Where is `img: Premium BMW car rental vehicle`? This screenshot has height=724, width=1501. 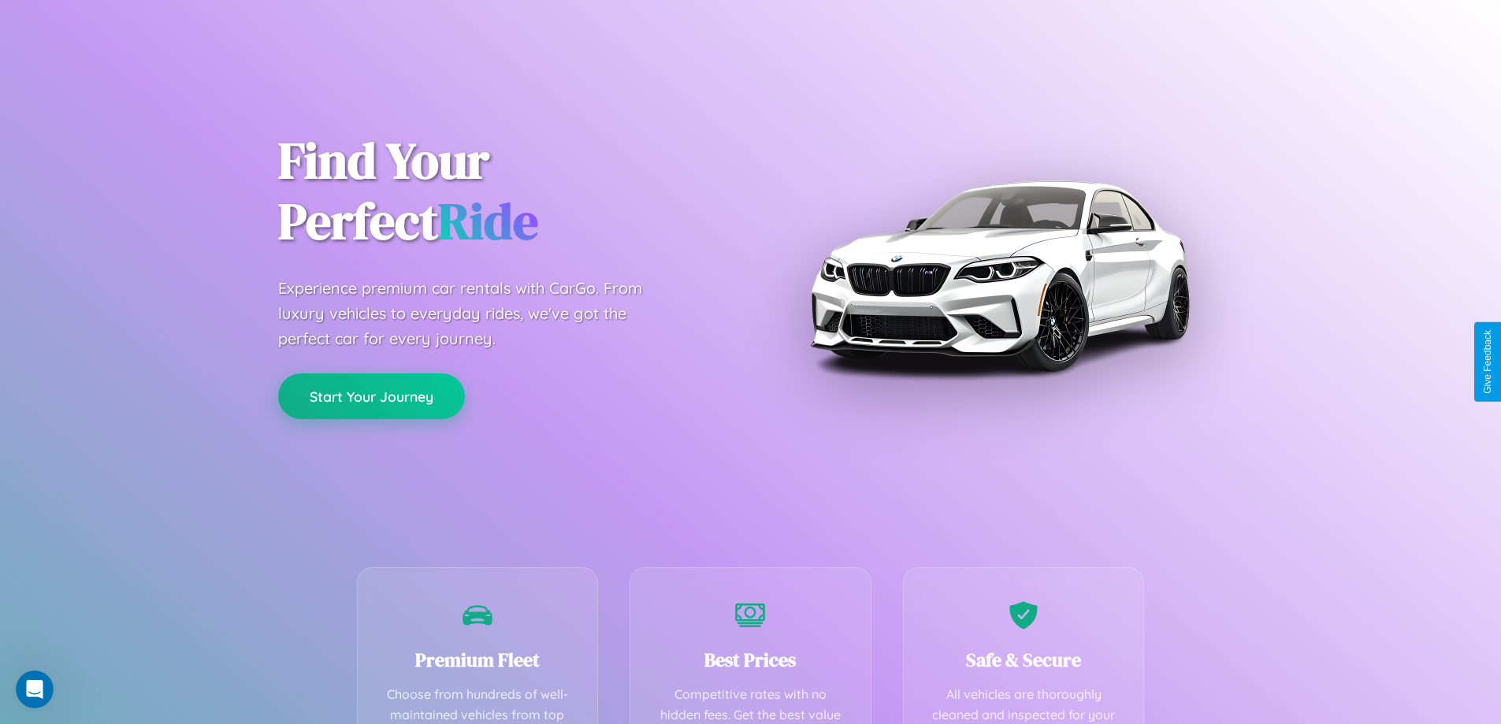
img: Premium BMW car rental vehicle is located at coordinates (999, 276).